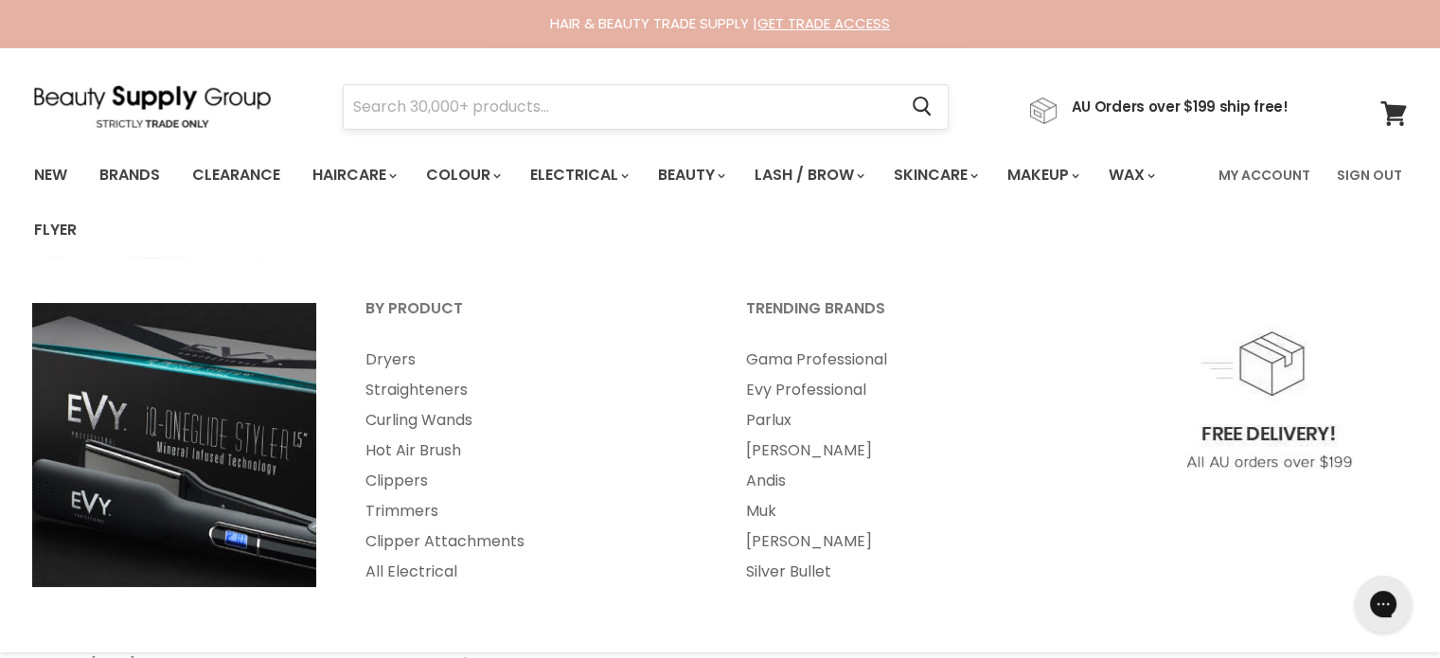 This screenshot has height=658, width=1440. What do you see at coordinates (50, 175) in the screenshot?
I see `a: New` at bounding box center [50, 175].